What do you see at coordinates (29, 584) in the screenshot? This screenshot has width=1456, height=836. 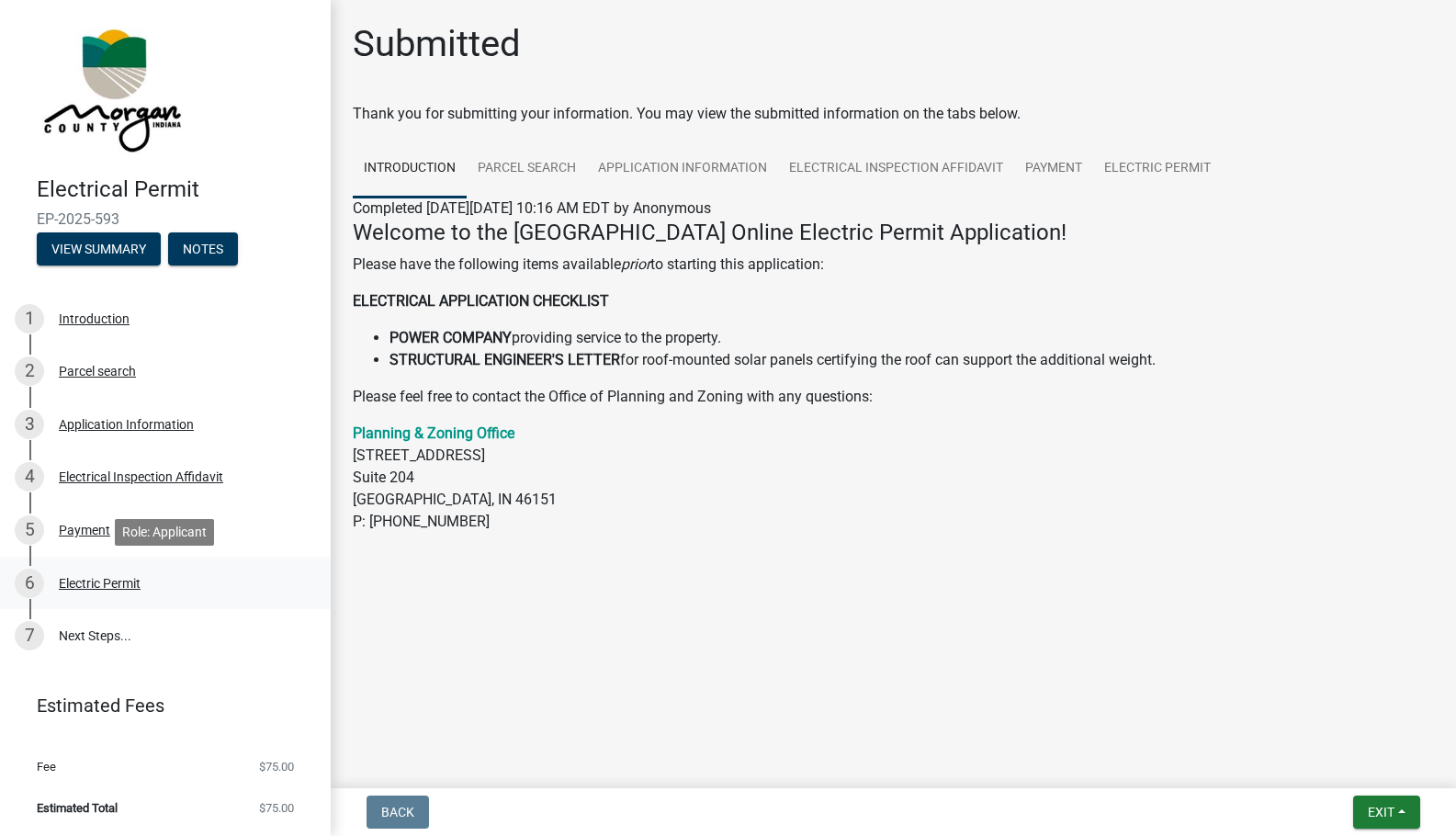 I see `div: 6` at bounding box center [29, 584].